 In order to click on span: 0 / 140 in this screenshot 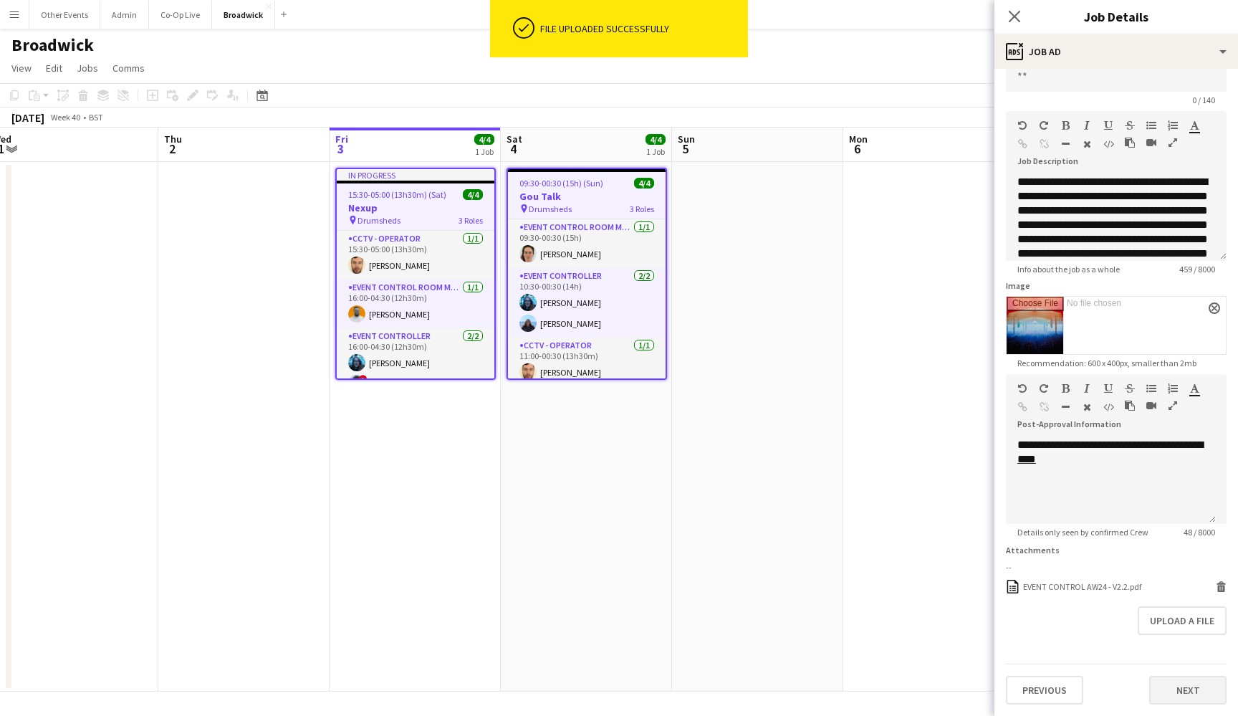, I will do `click(1204, 100)`.